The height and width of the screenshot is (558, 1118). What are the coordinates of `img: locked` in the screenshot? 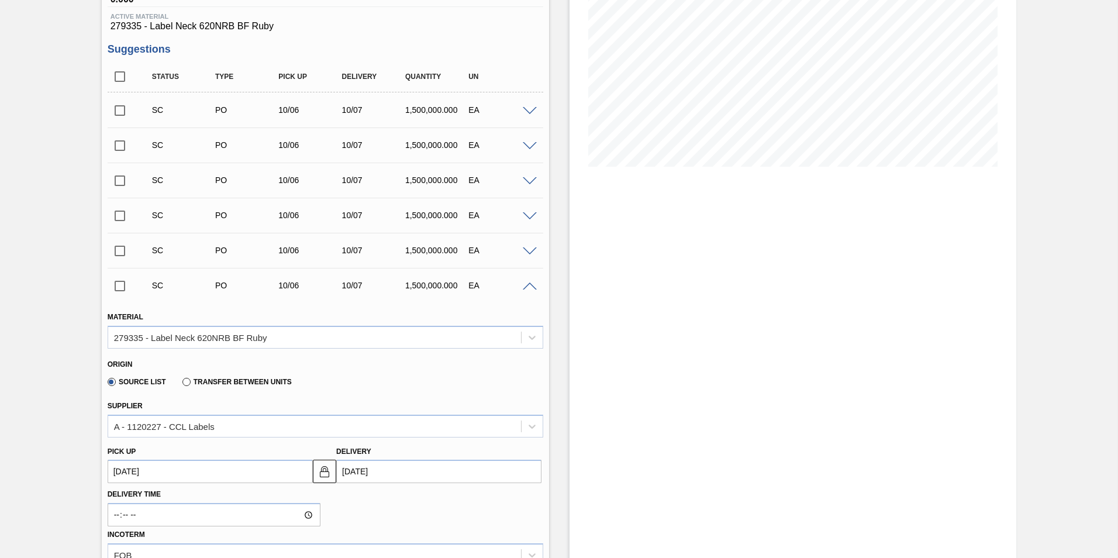 It's located at (325, 471).